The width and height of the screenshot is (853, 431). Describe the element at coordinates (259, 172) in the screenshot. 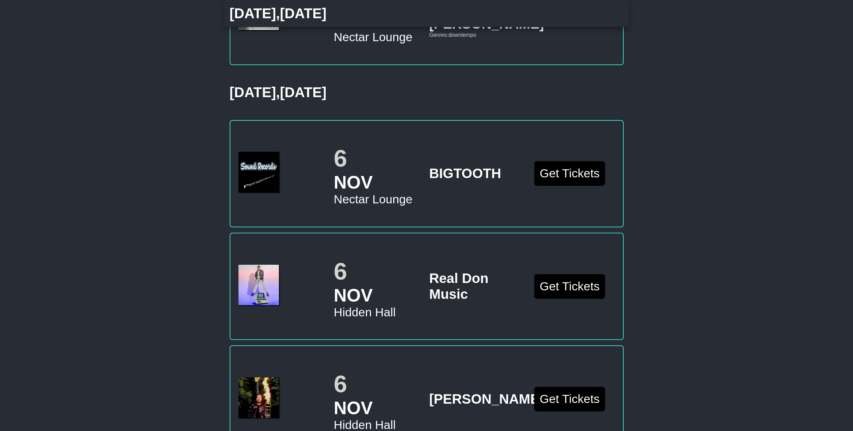

I see `img: BIGTOOTH` at that location.